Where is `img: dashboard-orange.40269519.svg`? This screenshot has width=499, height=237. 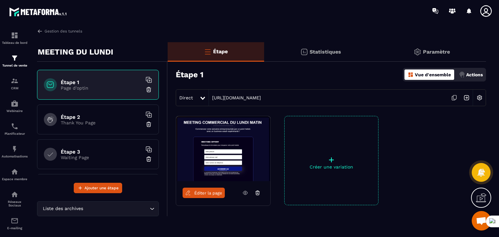
img: dashboard-orange.40269519.svg is located at coordinates (410, 75).